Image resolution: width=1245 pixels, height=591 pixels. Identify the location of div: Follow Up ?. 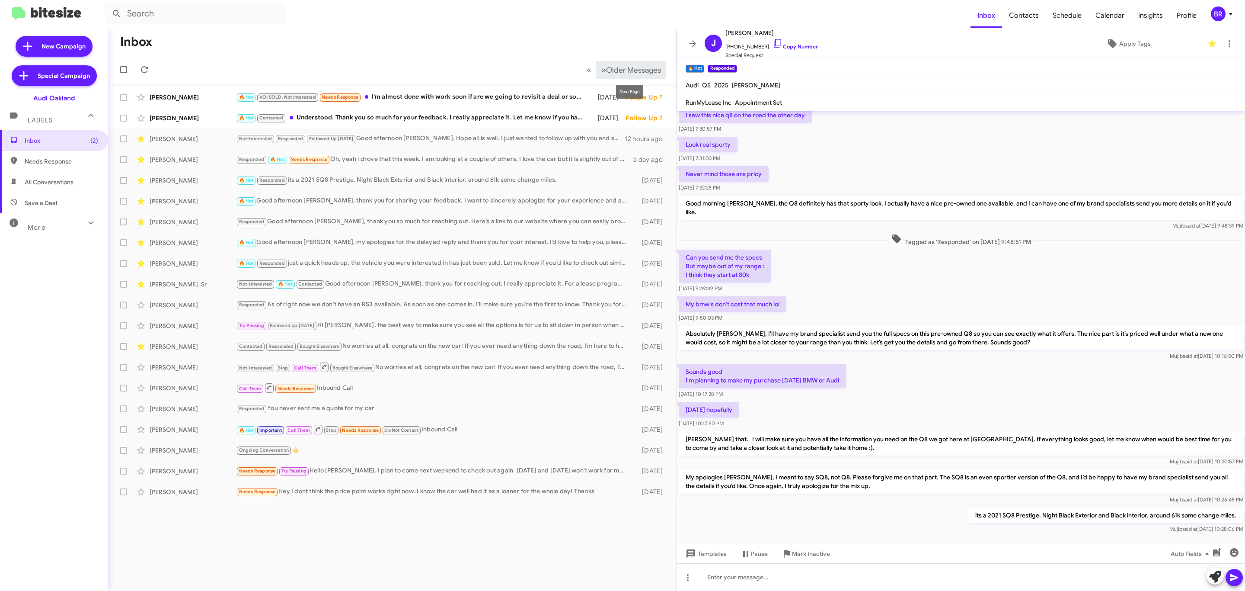
(648, 118).